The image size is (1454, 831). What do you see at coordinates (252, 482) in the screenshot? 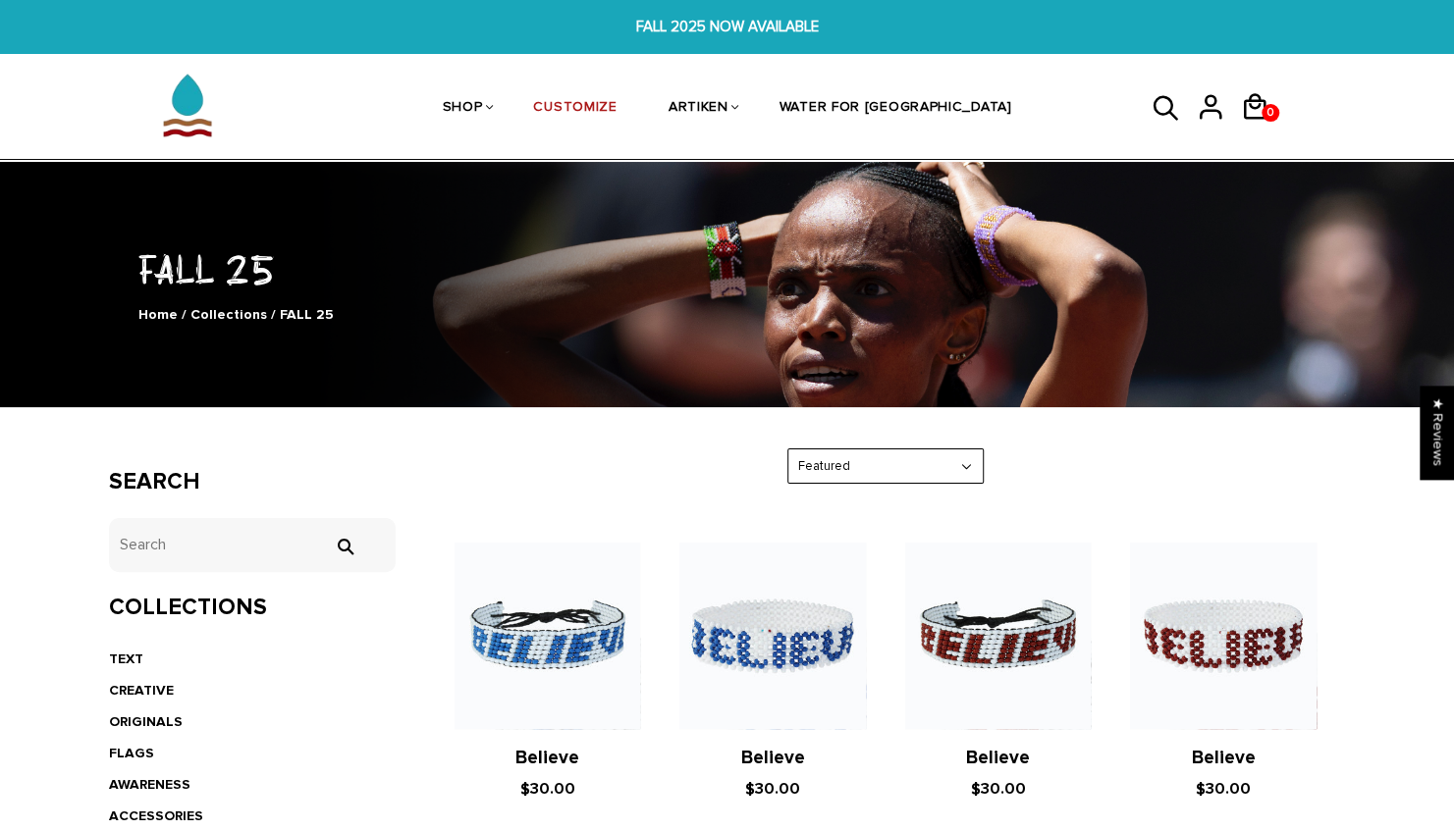
I see `h3: Search` at bounding box center [252, 482].